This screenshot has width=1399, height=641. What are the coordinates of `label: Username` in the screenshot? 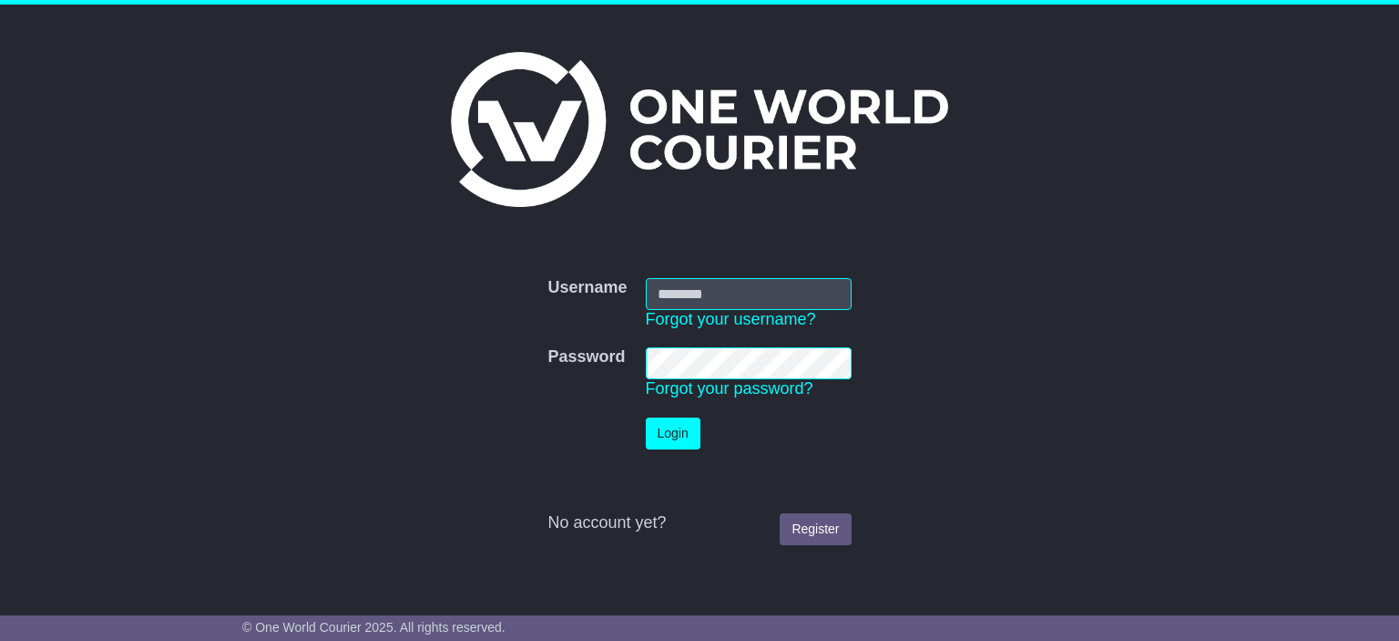 It's located at (587, 288).